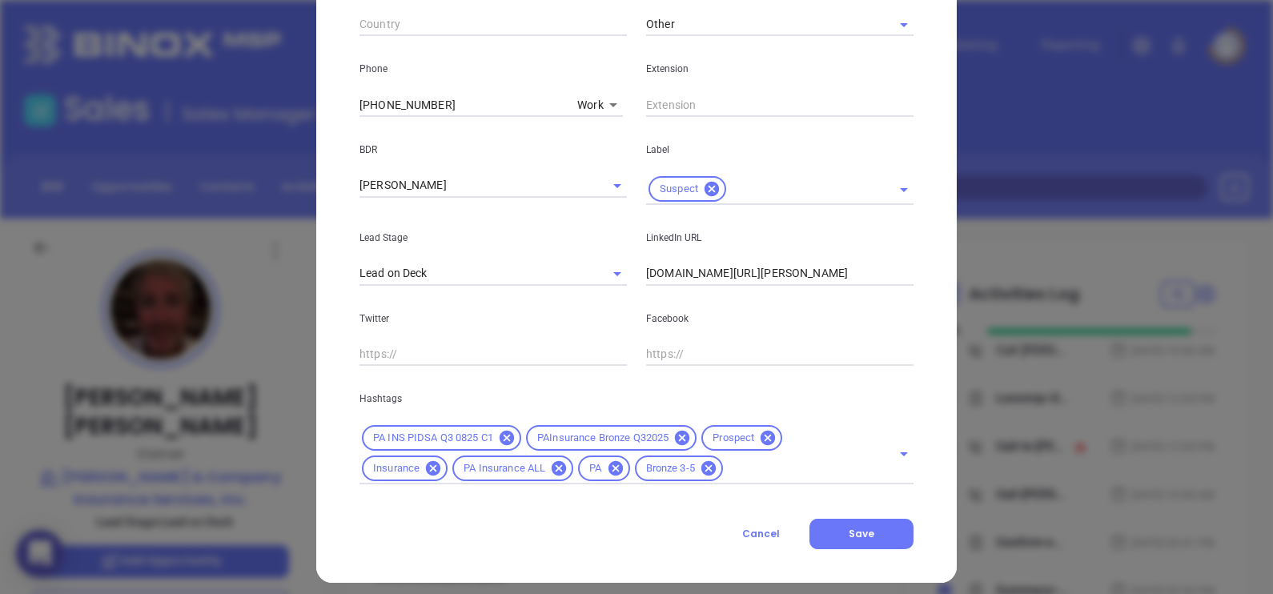  I want to click on input: Phone, so click(465, 105).